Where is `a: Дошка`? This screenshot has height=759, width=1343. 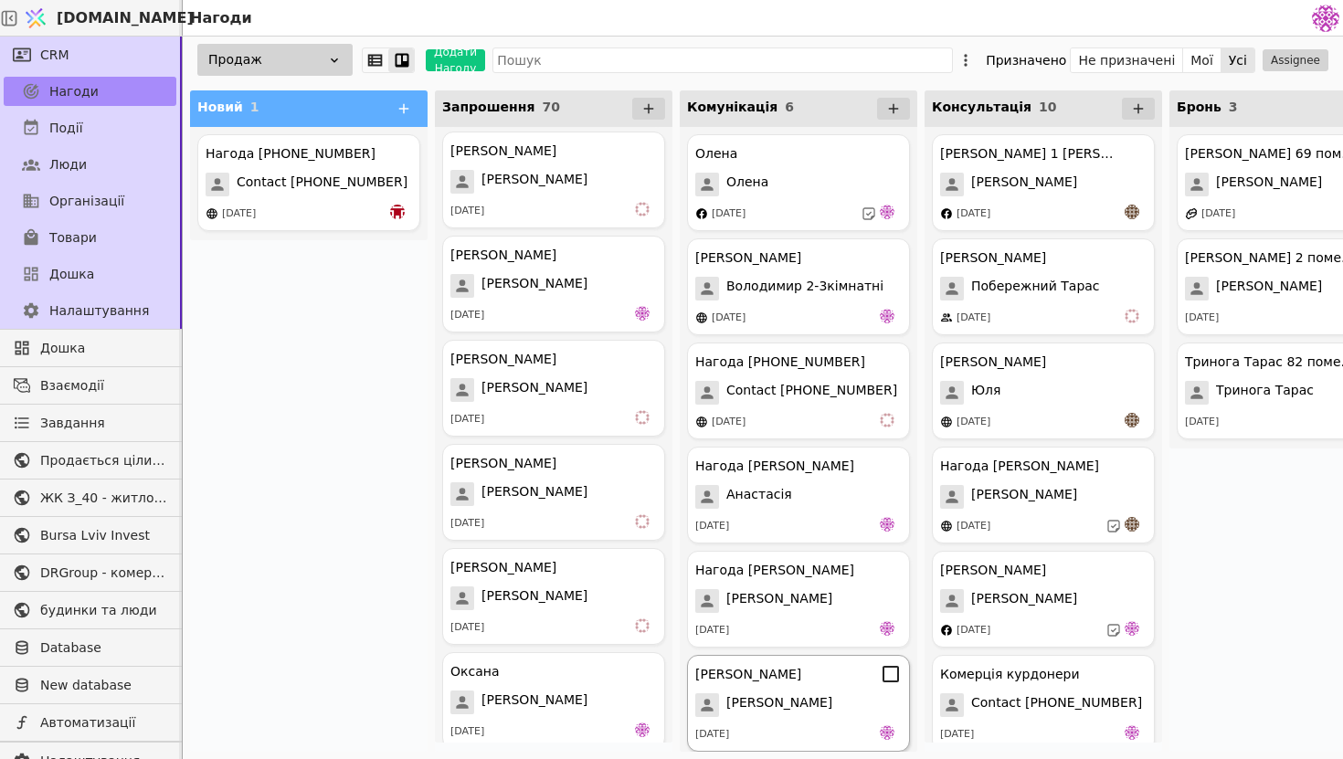 a: Дошка is located at coordinates (90, 348).